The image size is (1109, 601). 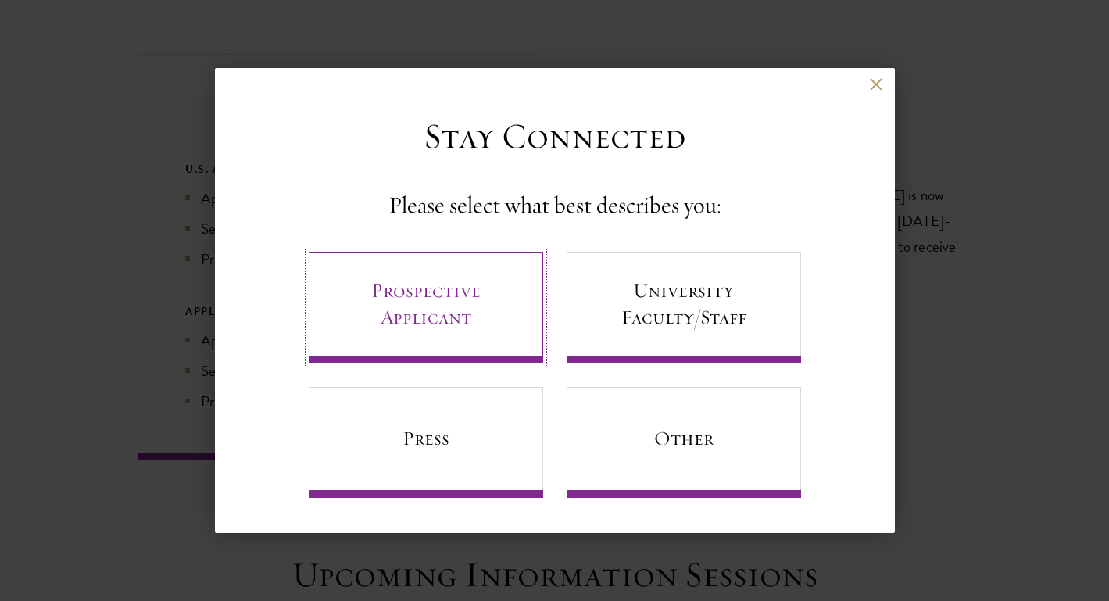 I want to click on h3: Stay Connected, so click(x=555, y=137).